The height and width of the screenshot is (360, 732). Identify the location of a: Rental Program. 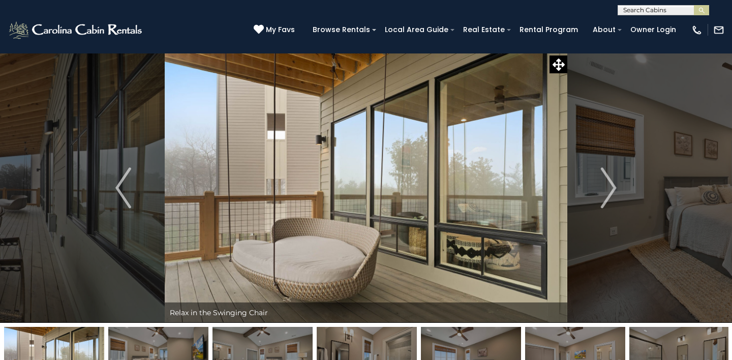
(549, 29).